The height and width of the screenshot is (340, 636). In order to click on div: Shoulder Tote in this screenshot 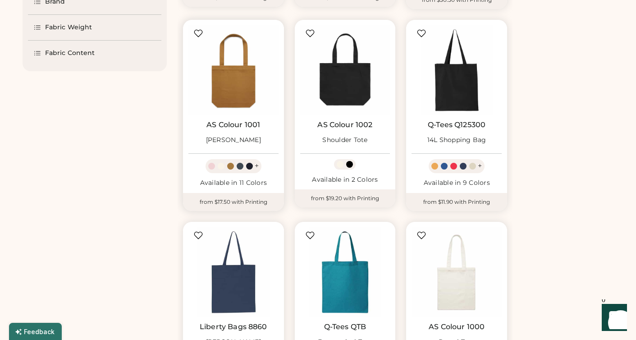, I will do `click(345, 140)`.